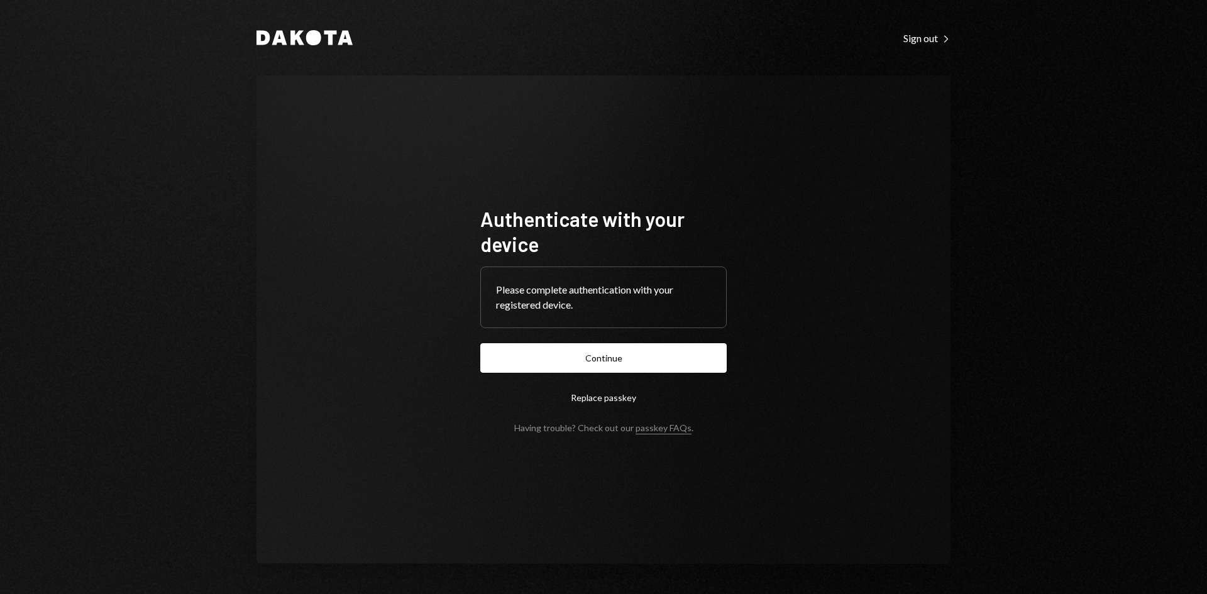 This screenshot has width=1207, height=594. Describe the element at coordinates (603, 427) in the screenshot. I see `div: Having trouble? Check out our .` at that location.